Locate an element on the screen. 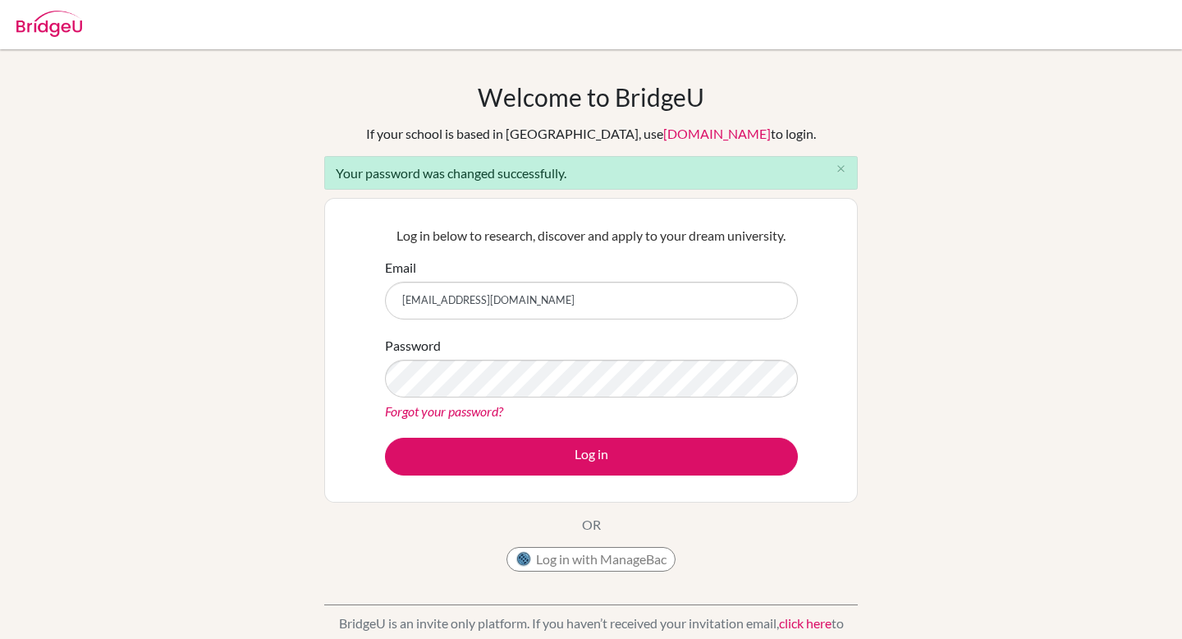  button: Log in is located at coordinates (591, 457).